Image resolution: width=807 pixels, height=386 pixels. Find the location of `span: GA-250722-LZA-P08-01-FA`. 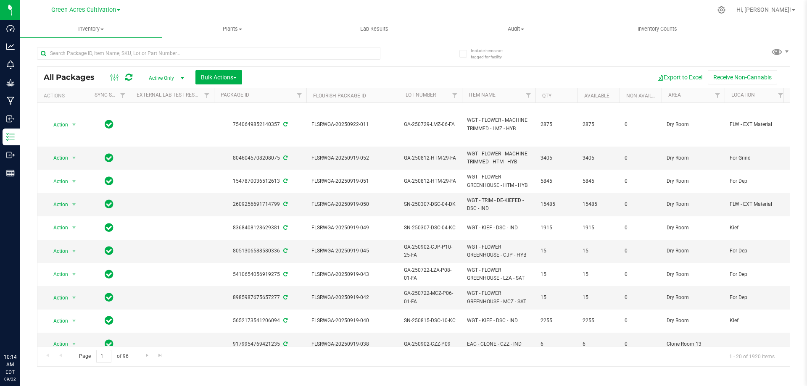

span: GA-250722-LZA-P08-01-FA is located at coordinates (430, 274).